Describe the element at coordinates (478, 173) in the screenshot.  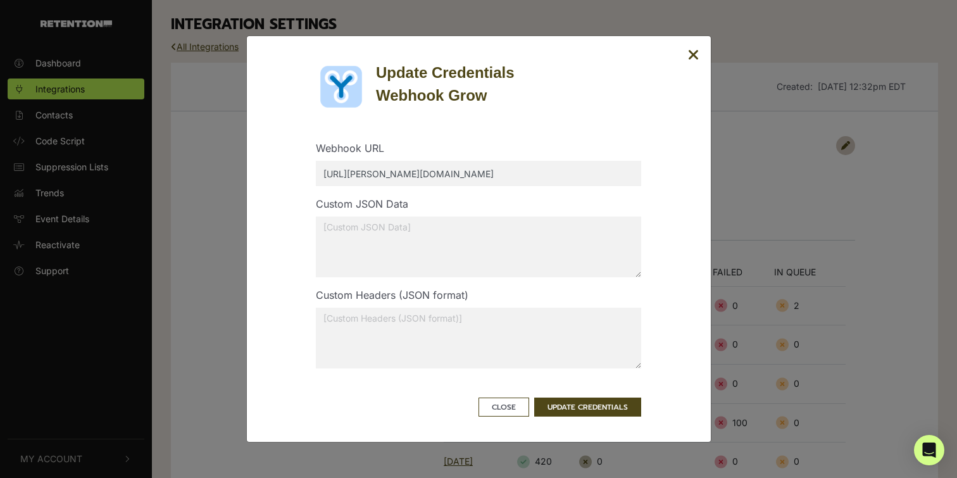
I see `input: [Webhook URL]` at that location.